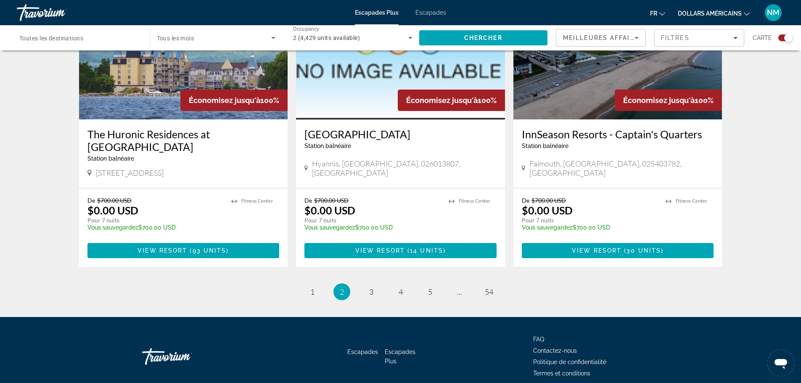  Describe the element at coordinates (762, 38) in the screenshot. I see `span: Carte` at that location.